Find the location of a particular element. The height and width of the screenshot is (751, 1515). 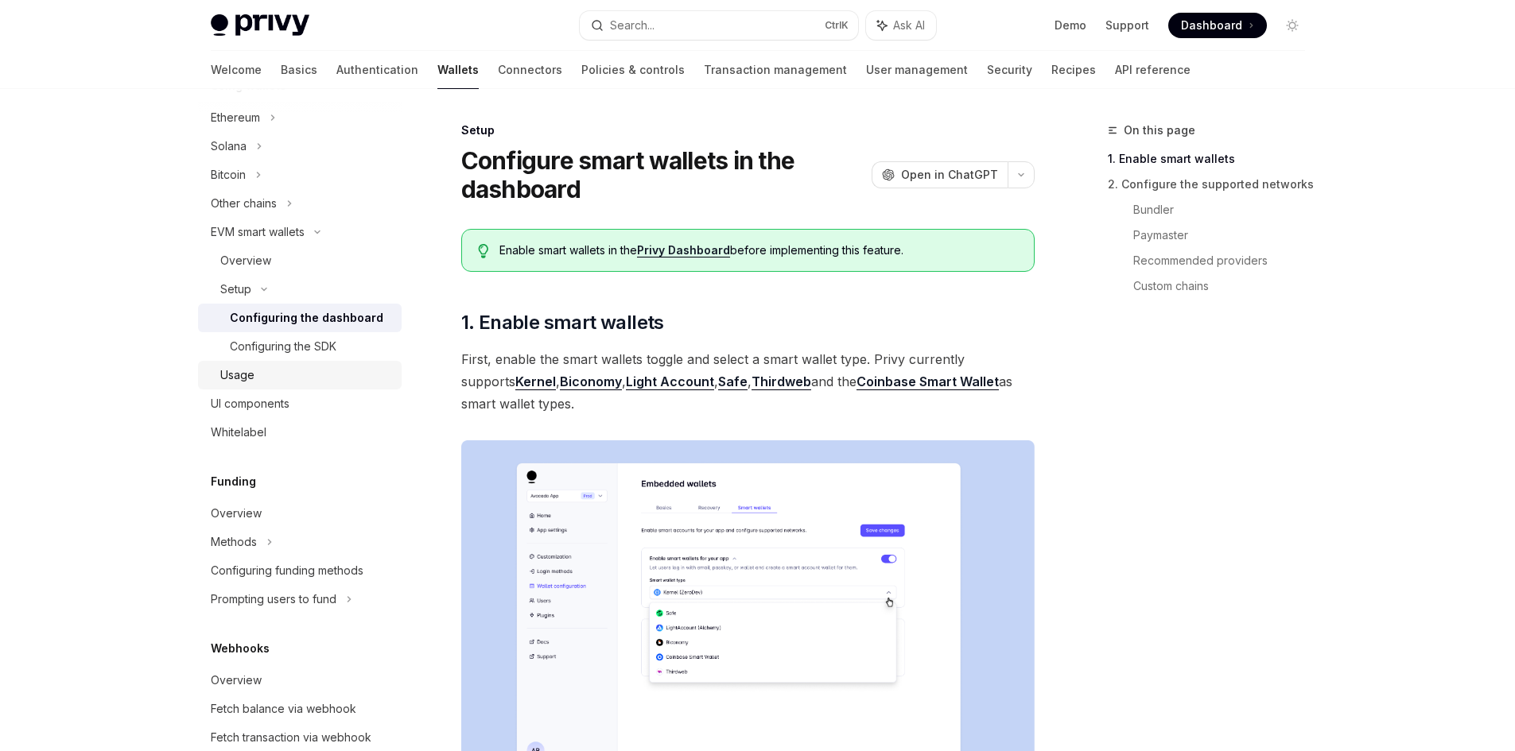

a: 2. Configure the supported networks is located at coordinates (1212, 184).